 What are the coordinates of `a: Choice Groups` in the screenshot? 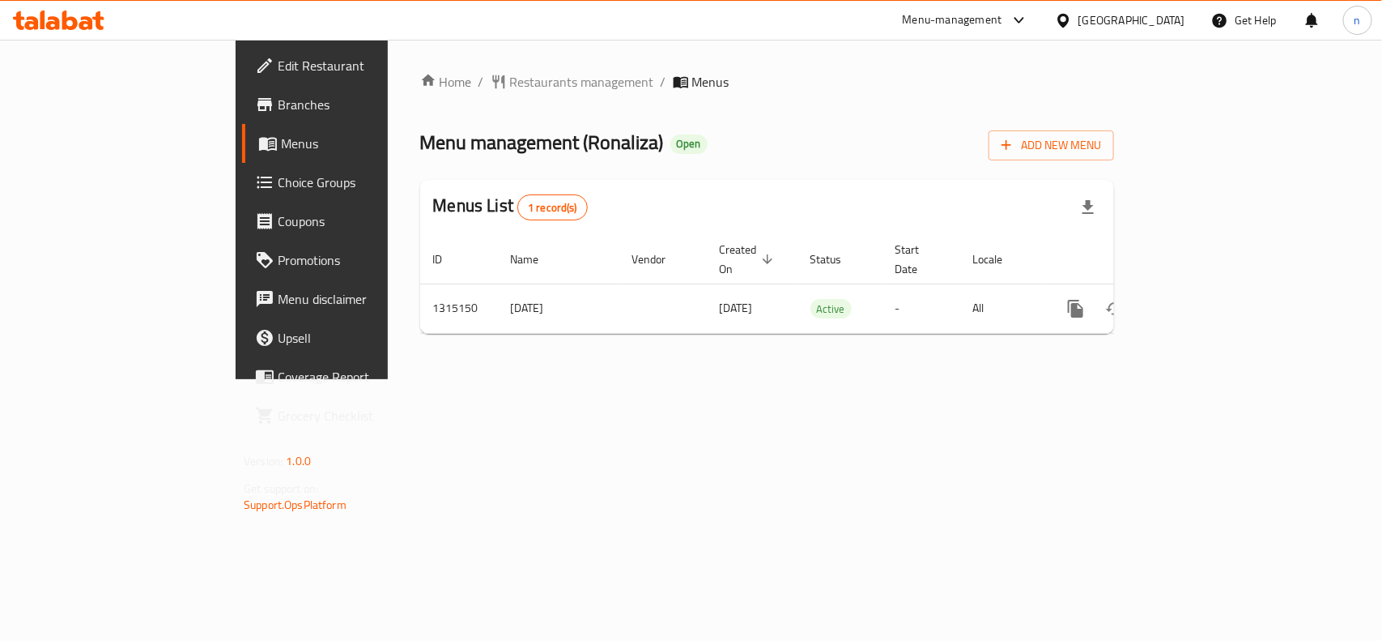 It's located at (354, 182).